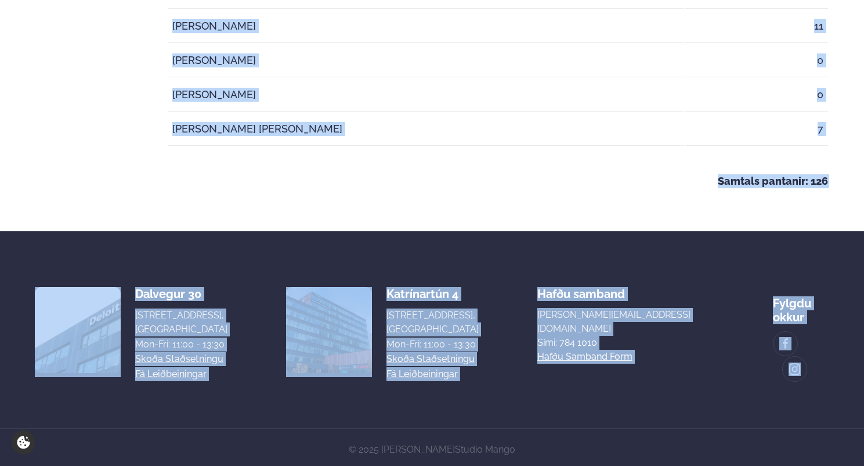  What do you see at coordinates (585, 356) in the screenshot?
I see `a: Hafðu samband form` at bounding box center [585, 356].